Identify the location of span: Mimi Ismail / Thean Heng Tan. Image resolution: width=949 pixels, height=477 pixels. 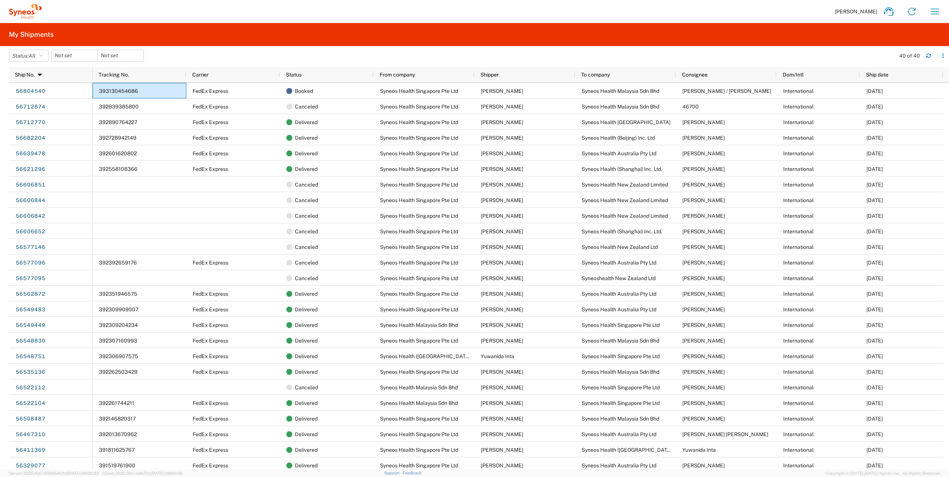
(726, 91).